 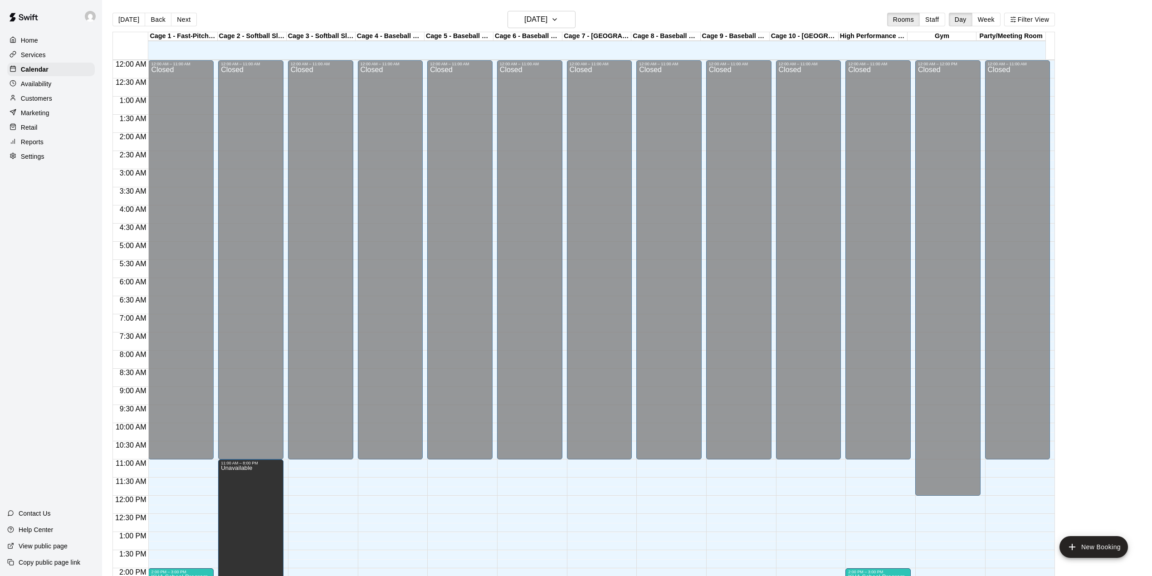 What do you see at coordinates (29, 40) in the screenshot?
I see `p: Home` at bounding box center [29, 40].